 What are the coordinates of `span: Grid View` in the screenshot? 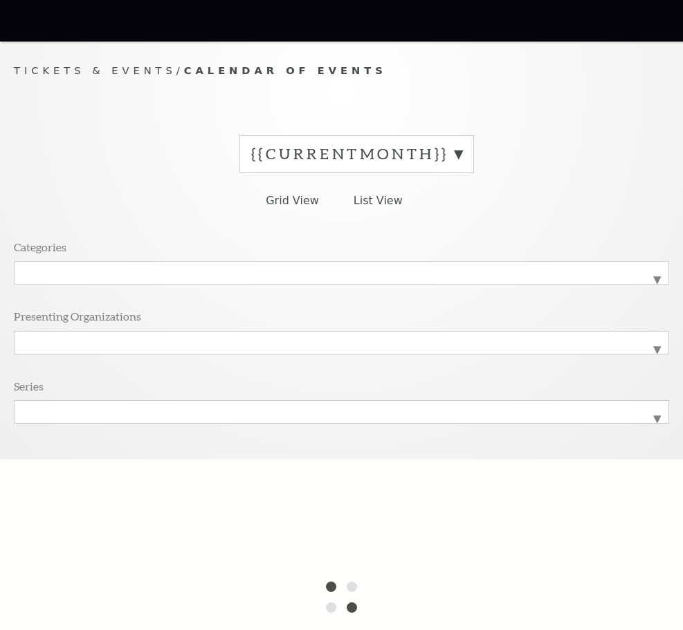 It's located at (292, 201).